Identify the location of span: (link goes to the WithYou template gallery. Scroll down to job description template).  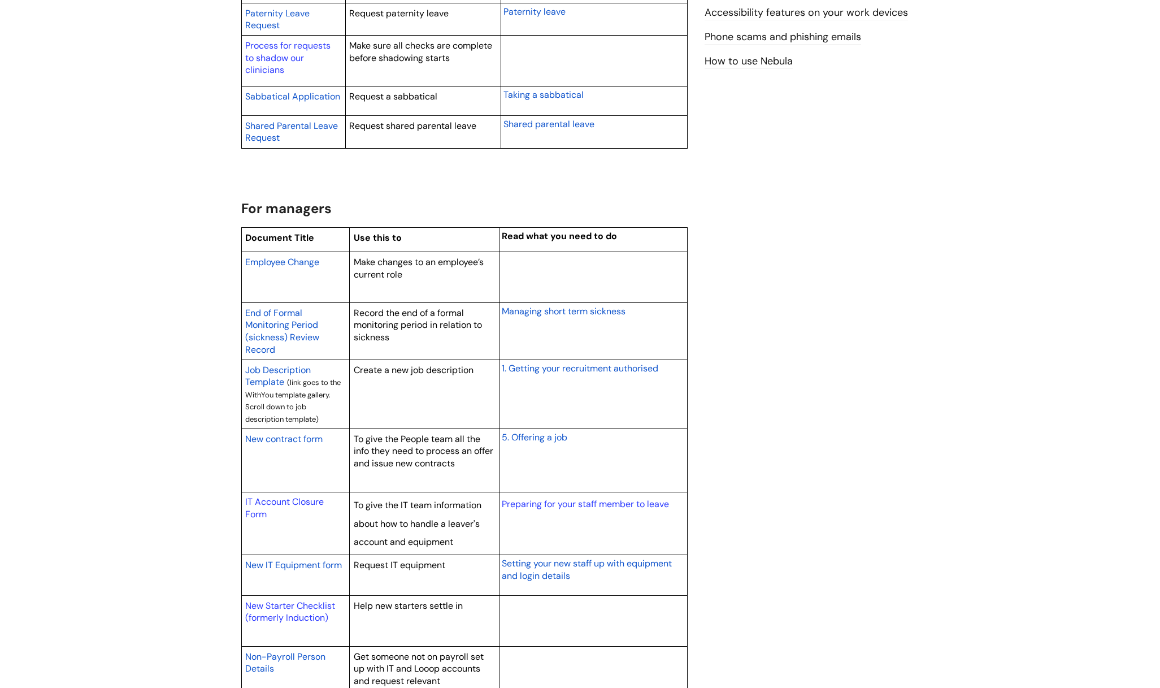
(293, 401).